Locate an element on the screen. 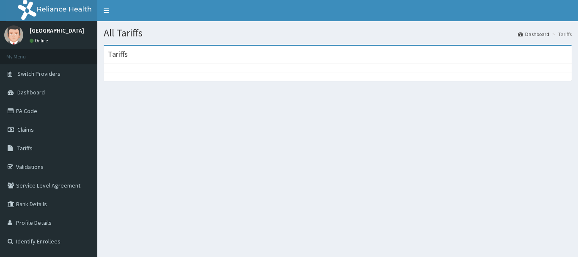 The width and height of the screenshot is (578, 257). h3: Tariffs is located at coordinates (118, 54).